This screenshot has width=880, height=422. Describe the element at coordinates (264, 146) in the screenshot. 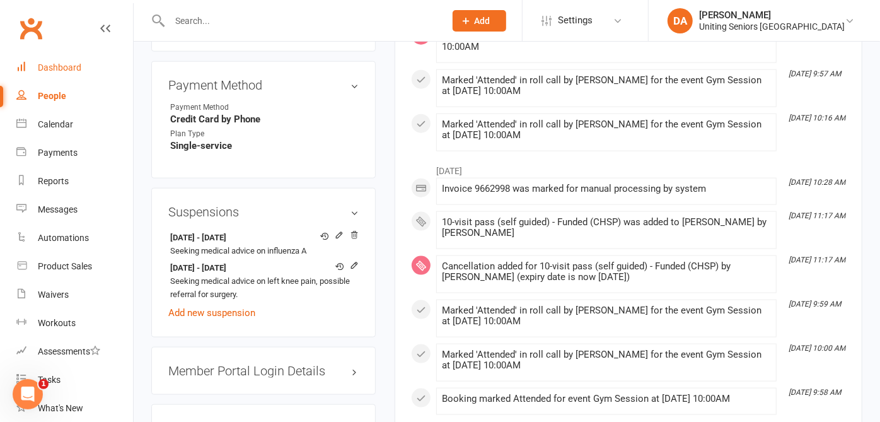

I see `strong: Single-service` at that location.